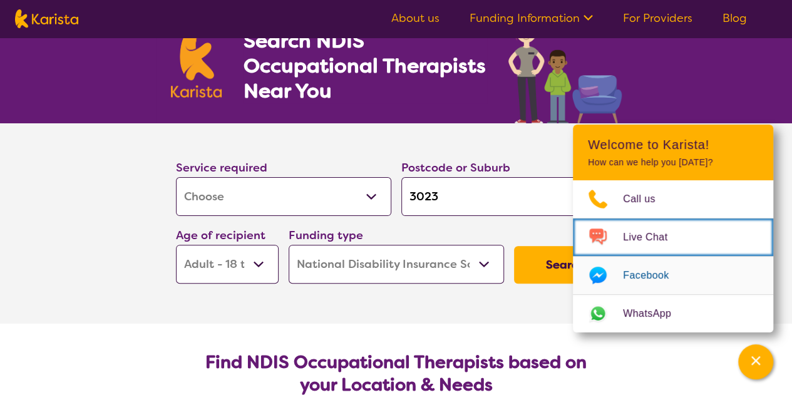  Describe the element at coordinates (756, 362) in the screenshot. I see `button: Channel Menu` at that location.